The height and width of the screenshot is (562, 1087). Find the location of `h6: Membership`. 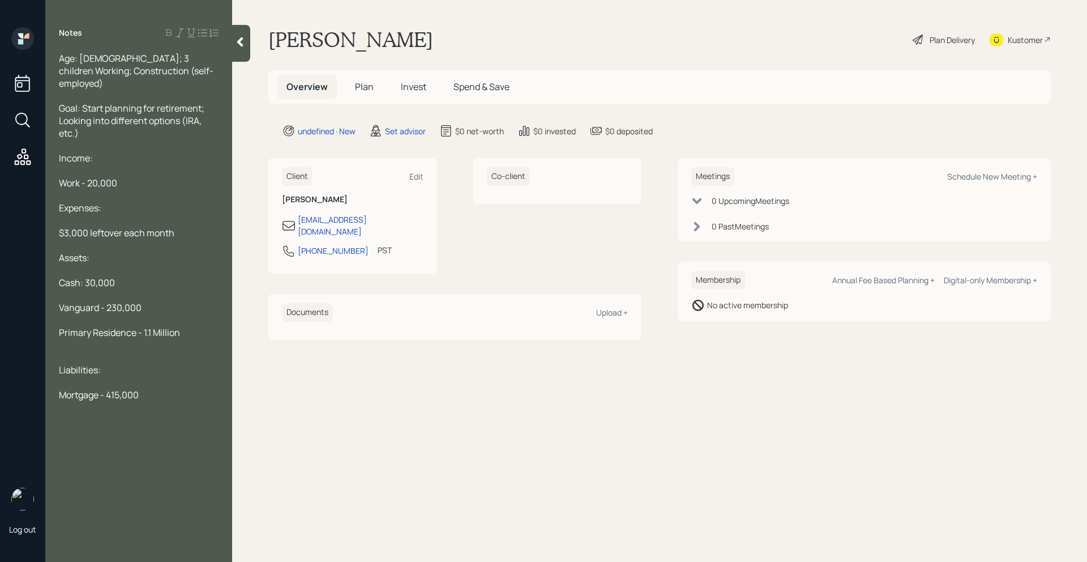

h6: Membership is located at coordinates (718, 280).